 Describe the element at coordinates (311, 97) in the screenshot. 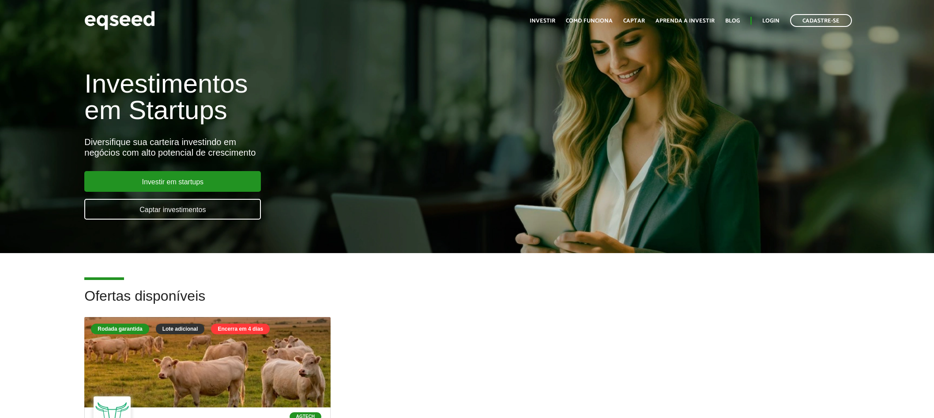

I see `h1: Investimentos em Startups` at that location.